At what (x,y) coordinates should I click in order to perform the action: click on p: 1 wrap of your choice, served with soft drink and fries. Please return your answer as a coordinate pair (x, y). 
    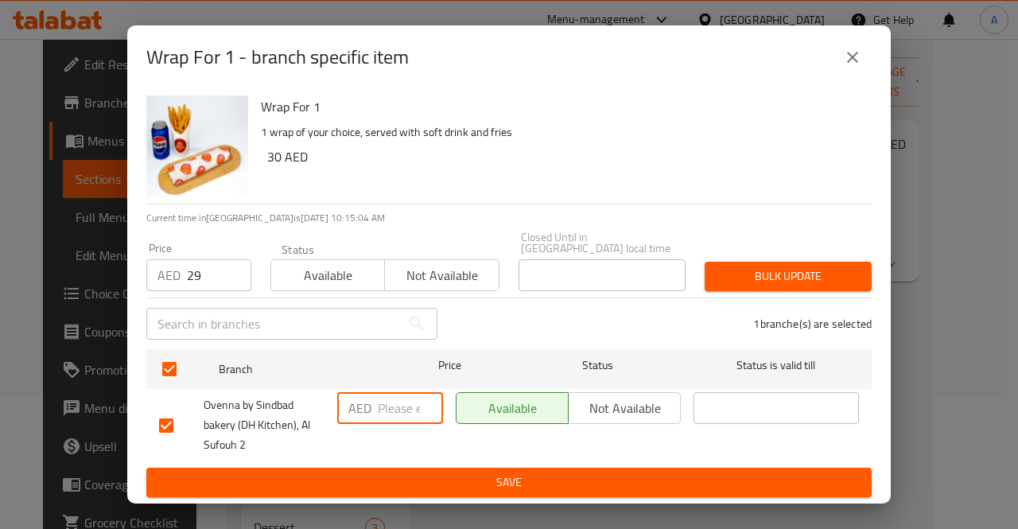
    Looking at the image, I should click on (560, 132).